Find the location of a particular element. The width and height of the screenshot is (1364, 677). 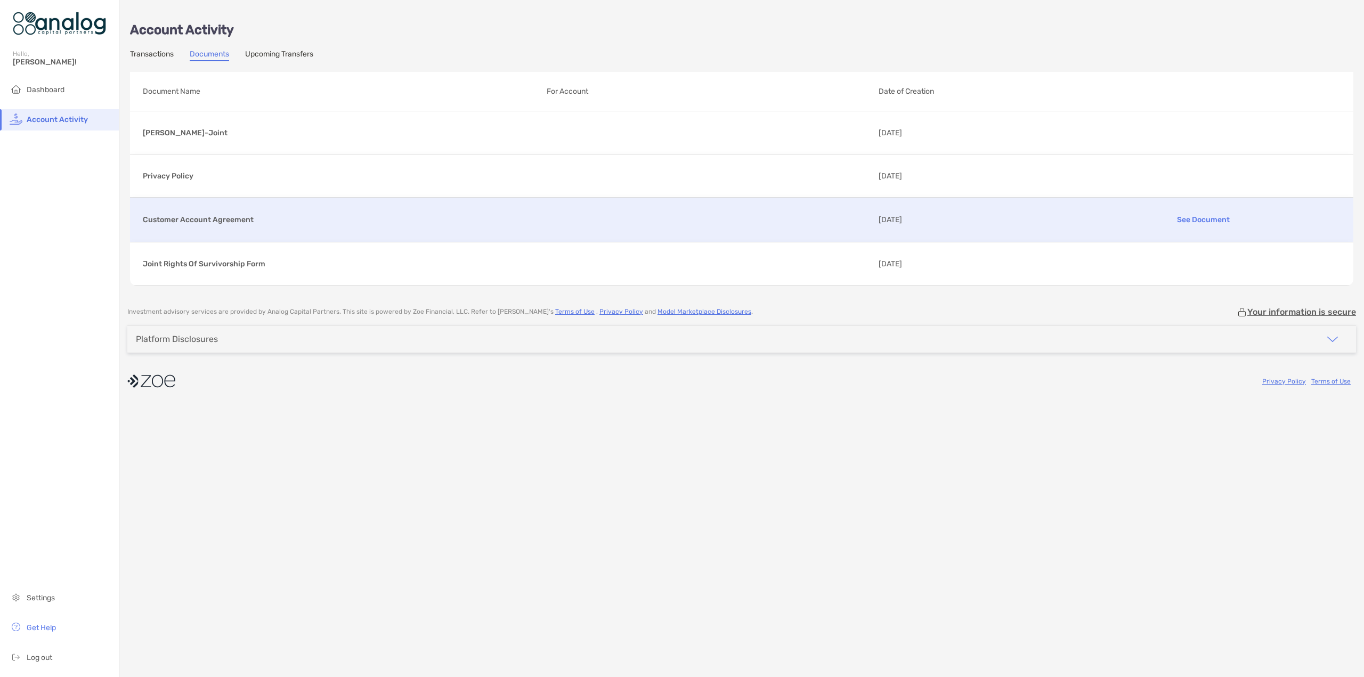

p: Joint Rights Of Survivorship Form is located at coordinates (340, 264).